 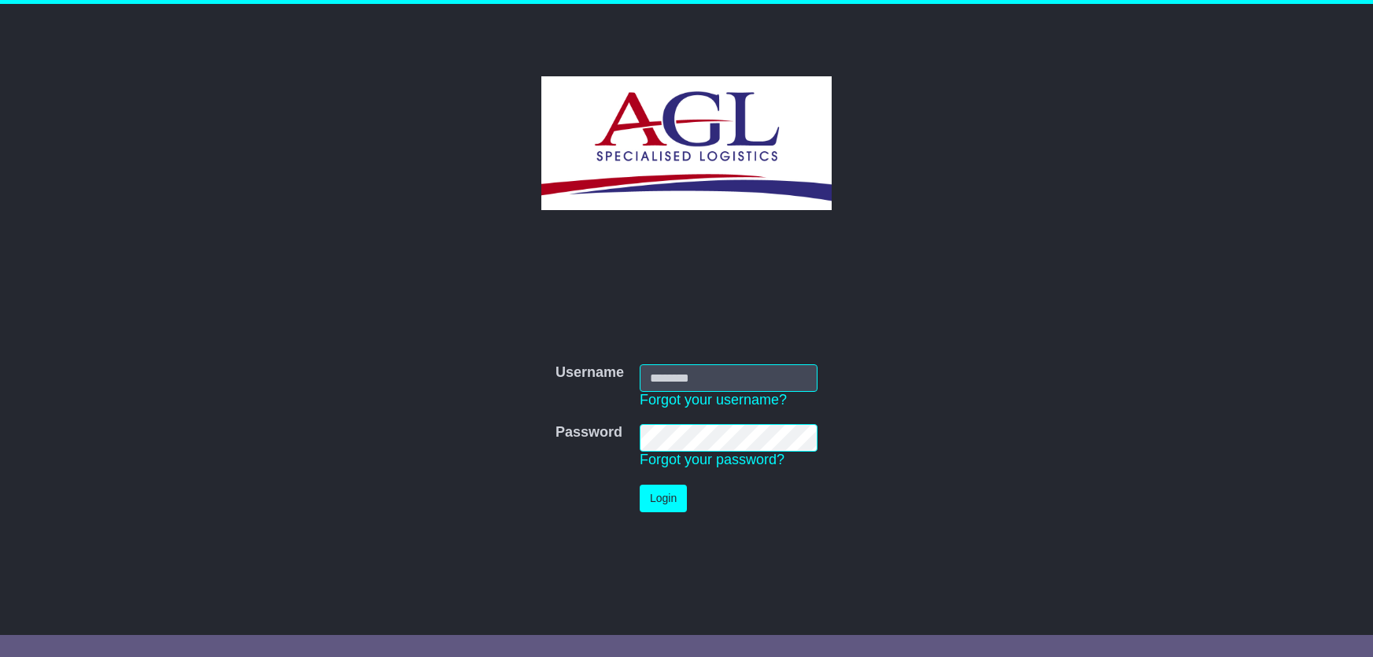 What do you see at coordinates (588, 433) in the screenshot?
I see `label: Password` at bounding box center [588, 433].